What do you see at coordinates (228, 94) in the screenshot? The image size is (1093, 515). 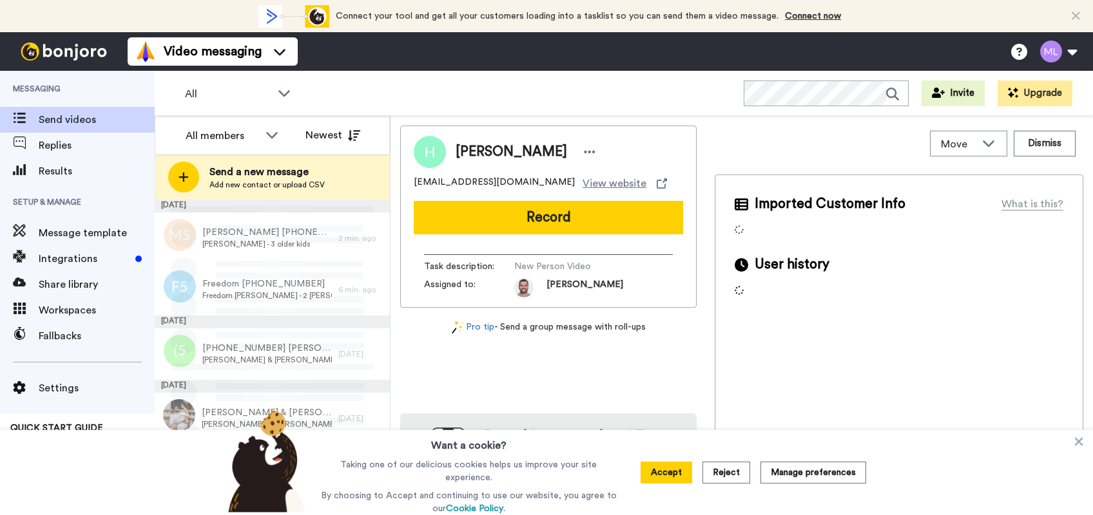 I see `span: All` at bounding box center [228, 94].